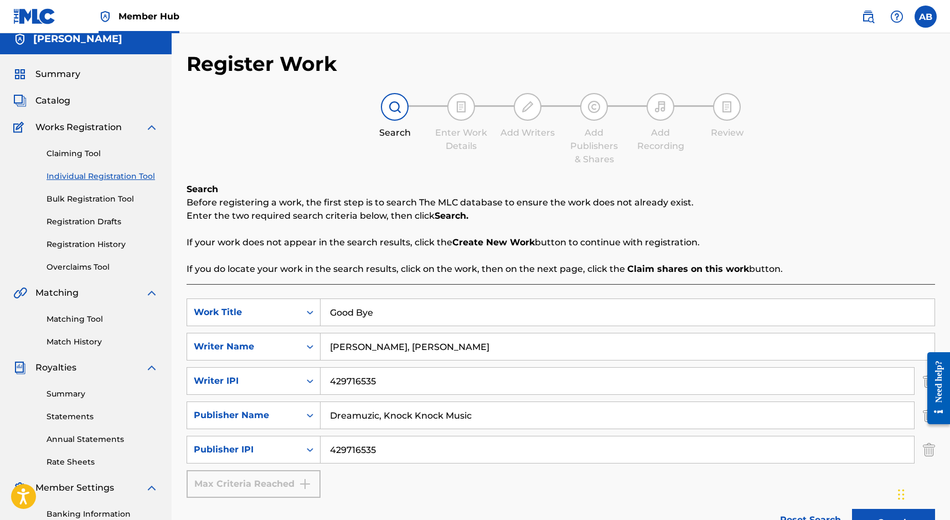 The image size is (950, 520). I want to click on div: Publisher Name, so click(244, 415).